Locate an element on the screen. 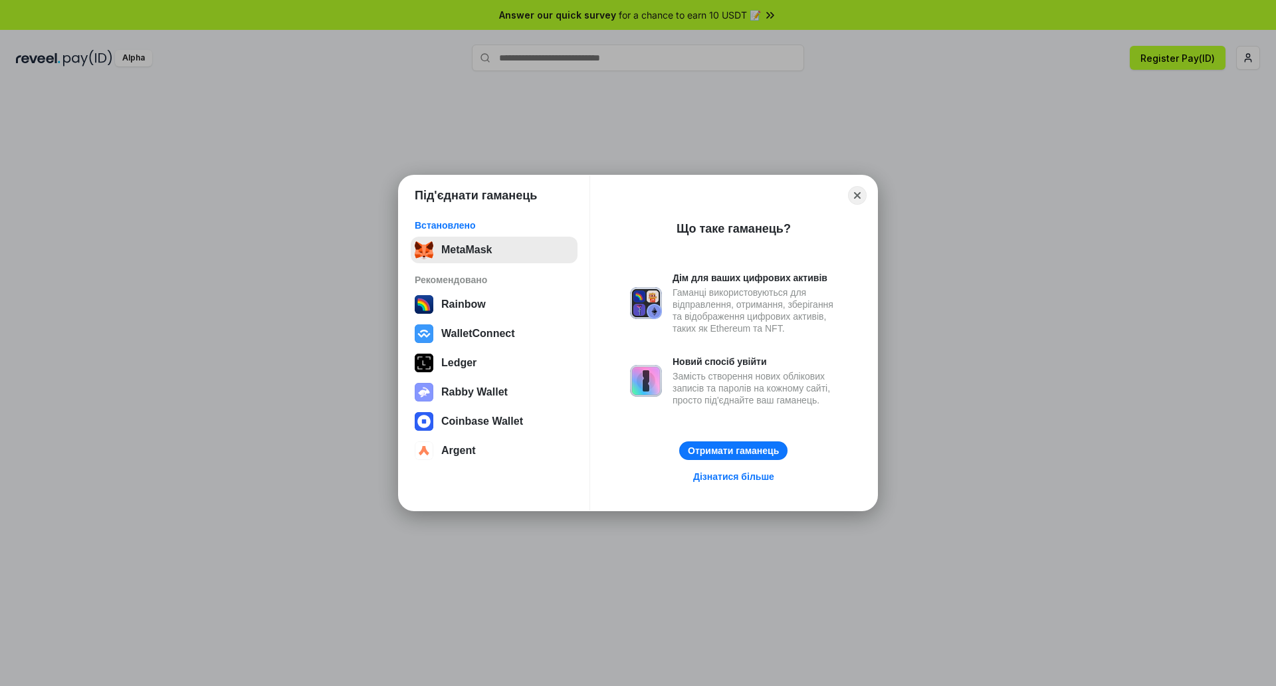  div: Дізнатися більше is located at coordinates (734, 477).